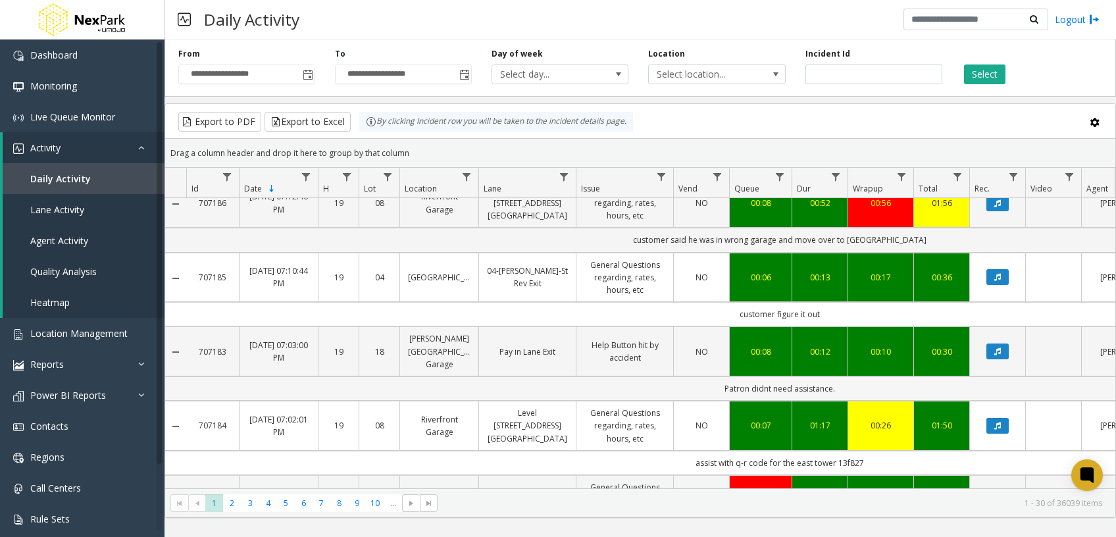 The image size is (1116, 537). I want to click on span: Select location..., so click(703, 74).